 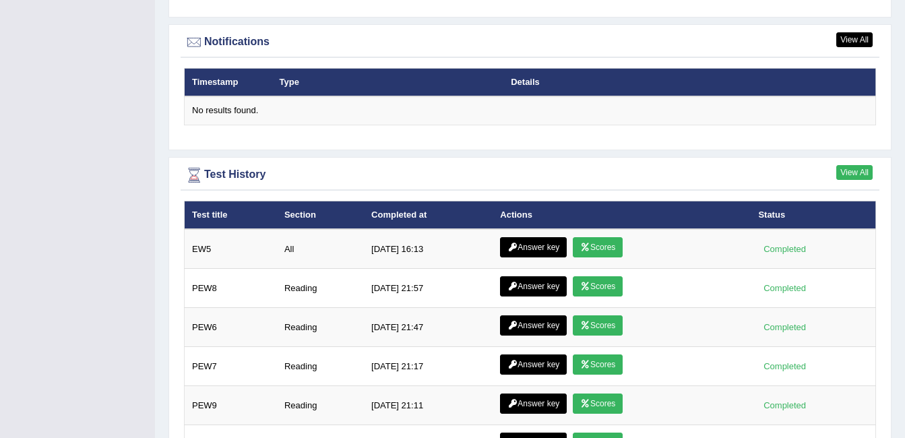 I want to click on td: PEW6, so click(x=230, y=328).